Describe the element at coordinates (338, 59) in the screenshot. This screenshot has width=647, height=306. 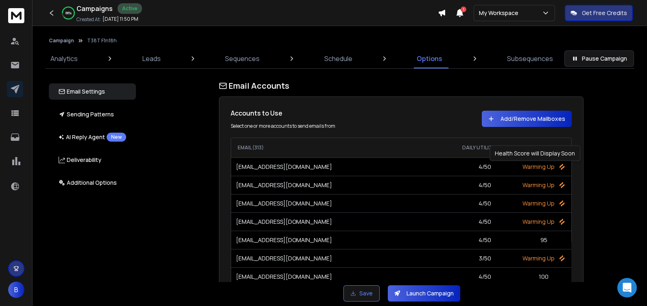
I see `a: Schedule` at that location.